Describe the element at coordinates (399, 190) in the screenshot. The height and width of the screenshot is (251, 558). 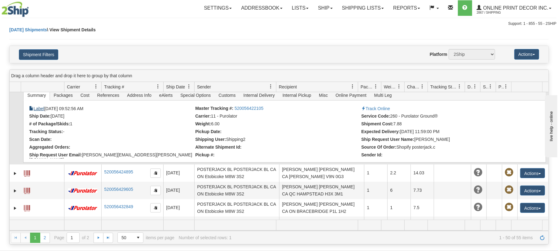
I see `td: 6` at that location.